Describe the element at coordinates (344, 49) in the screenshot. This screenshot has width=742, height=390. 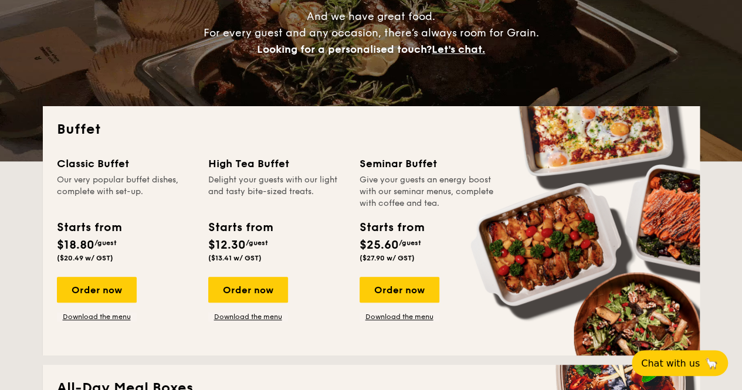
I see `span: Looking for a personalised touch?` at that location.